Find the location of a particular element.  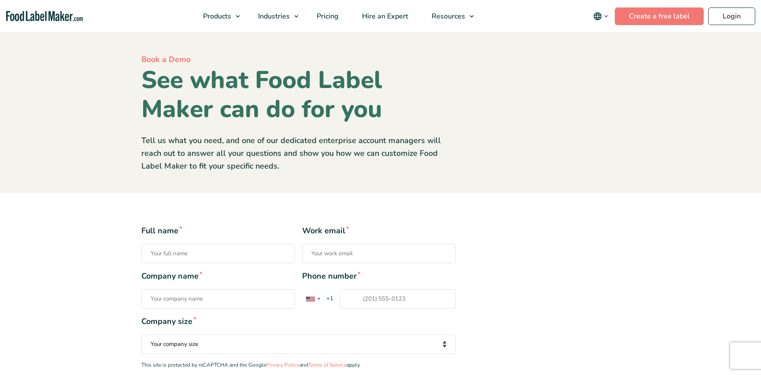

span: Book a Demo is located at coordinates (166, 59).